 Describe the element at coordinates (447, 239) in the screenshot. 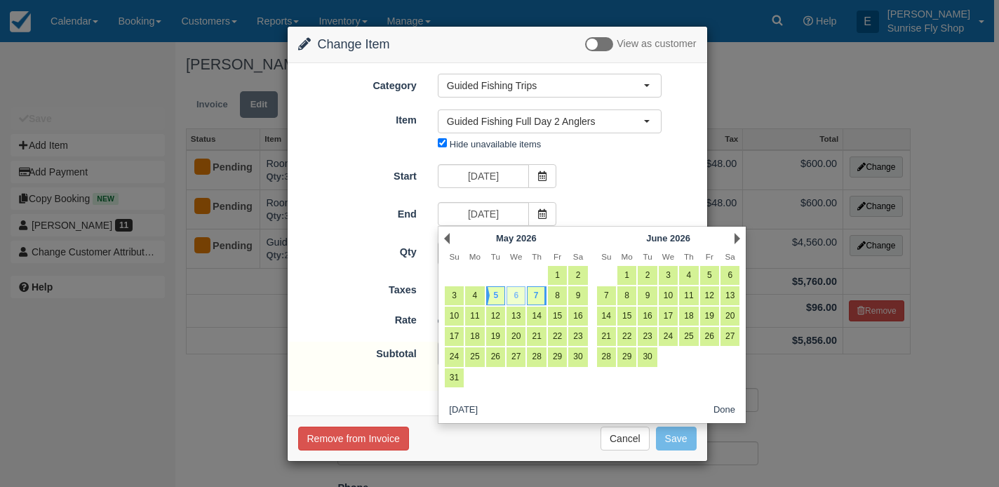

I see `a: Prev` at that location.